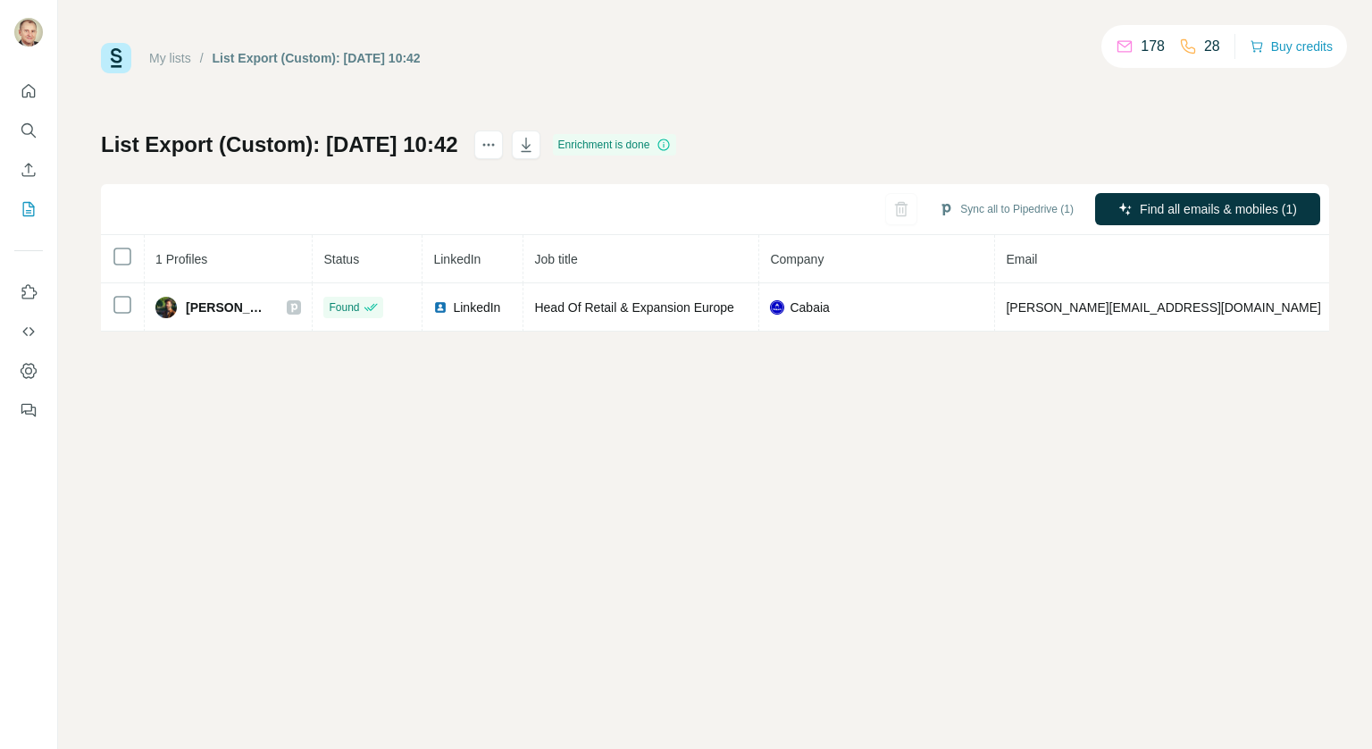 Image resolution: width=1372 pixels, height=749 pixels. I want to click on a: My lists, so click(170, 58).